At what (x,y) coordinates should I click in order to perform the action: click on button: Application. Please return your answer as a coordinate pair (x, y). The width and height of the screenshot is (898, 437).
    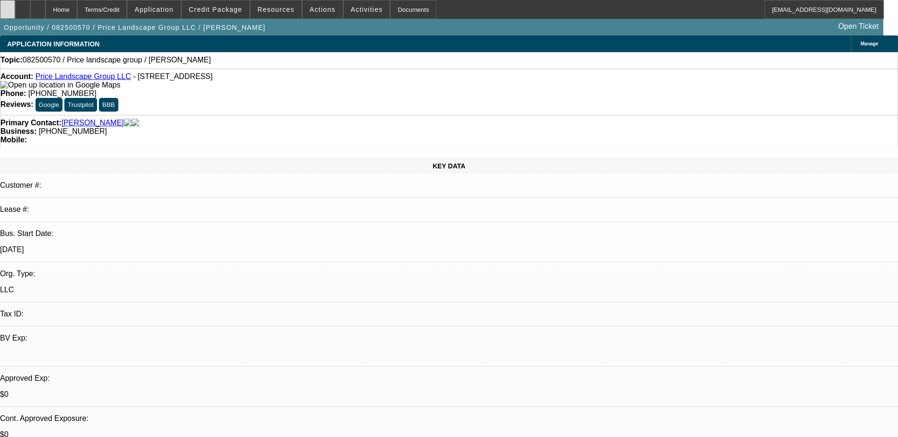
    Looking at the image, I should click on (154, 9).